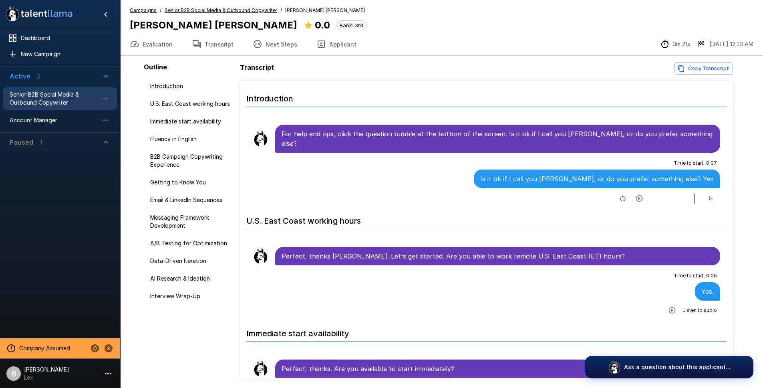 Image resolution: width=763 pixels, height=388 pixels. Describe the element at coordinates (190, 243) in the screenshot. I see `span: A/B Testing for Optimization` at that location.